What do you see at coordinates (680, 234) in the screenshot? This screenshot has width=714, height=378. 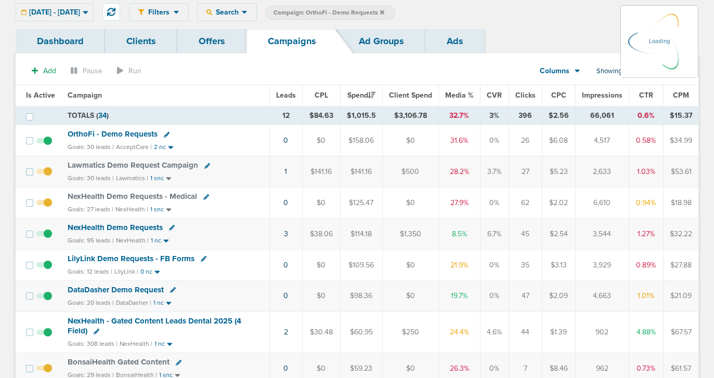 I see `td: $32.22` at bounding box center [680, 234].